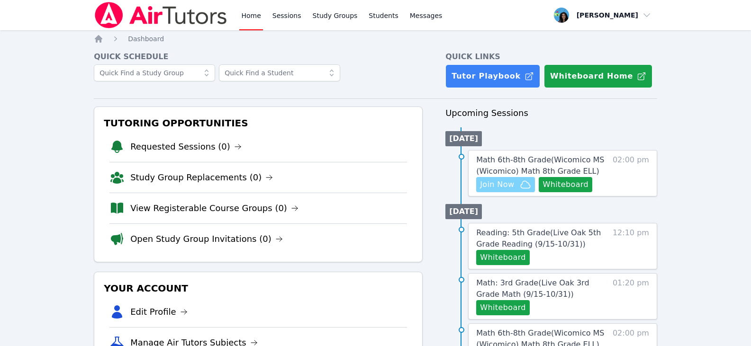  What do you see at coordinates (551, 57) in the screenshot?
I see `h4: Quick Links` at bounding box center [551, 57].